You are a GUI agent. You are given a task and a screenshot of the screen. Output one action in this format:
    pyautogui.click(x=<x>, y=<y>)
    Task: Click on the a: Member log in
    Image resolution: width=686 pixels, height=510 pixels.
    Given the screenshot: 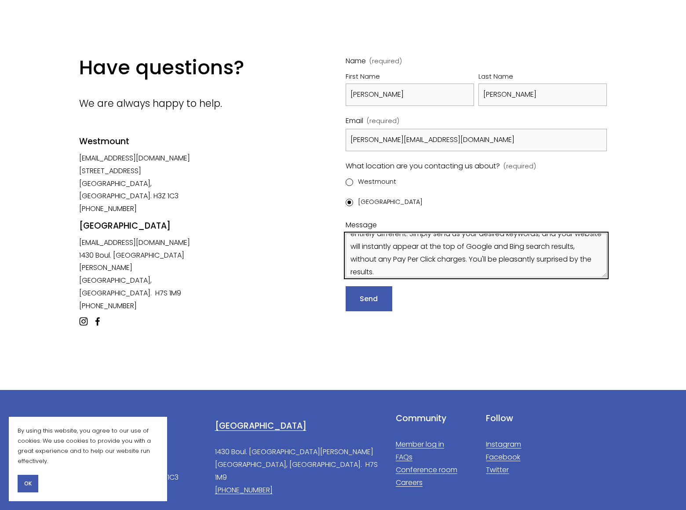 What is the action you would take?
    pyautogui.click(x=420, y=445)
    